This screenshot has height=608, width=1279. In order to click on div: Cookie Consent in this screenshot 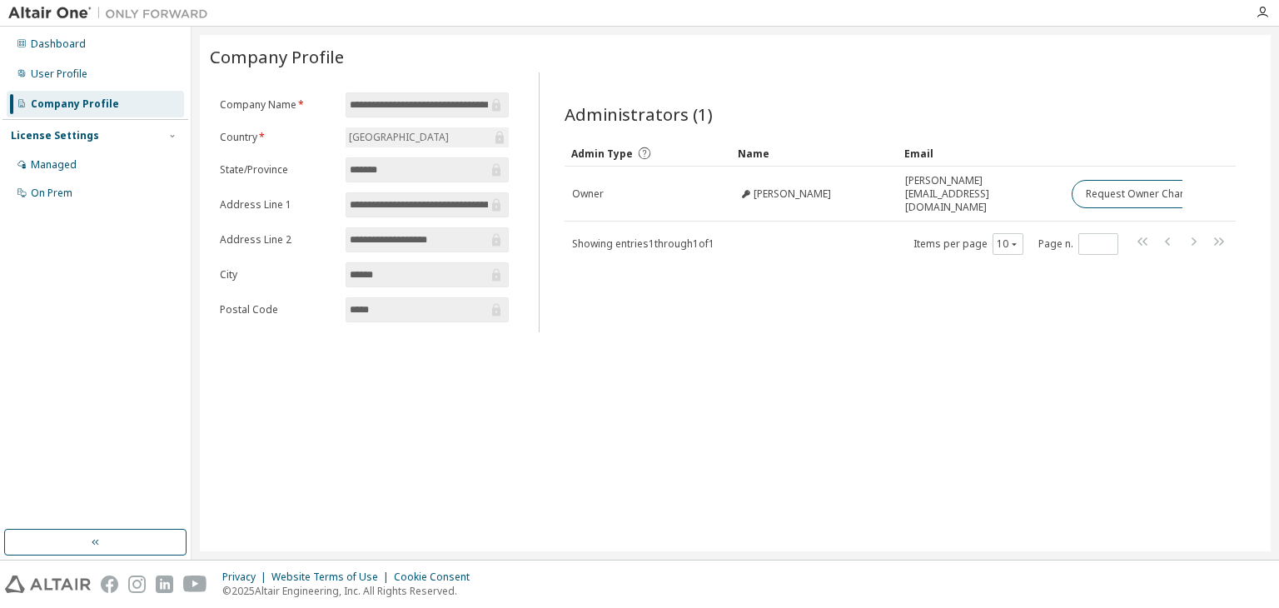, I will do `click(436, 577)`.